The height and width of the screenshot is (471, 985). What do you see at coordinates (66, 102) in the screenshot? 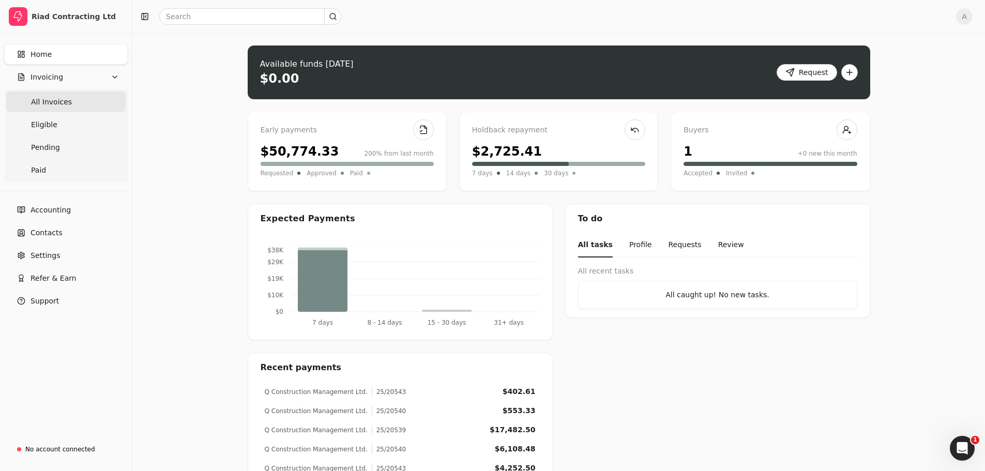
I see `a: All Invoices` at bounding box center [66, 102].